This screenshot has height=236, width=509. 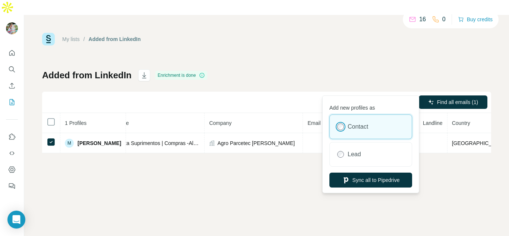 What do you see at coordinates (48, 39) in the screenshot?
I see `img: Surfe Logo` at bounding box center [48, 39].